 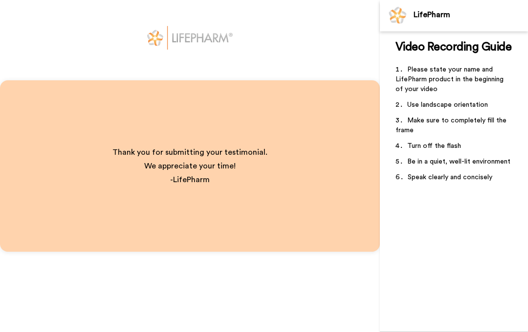 I want to click on div: LifePharm, so click(x=471, y=15).